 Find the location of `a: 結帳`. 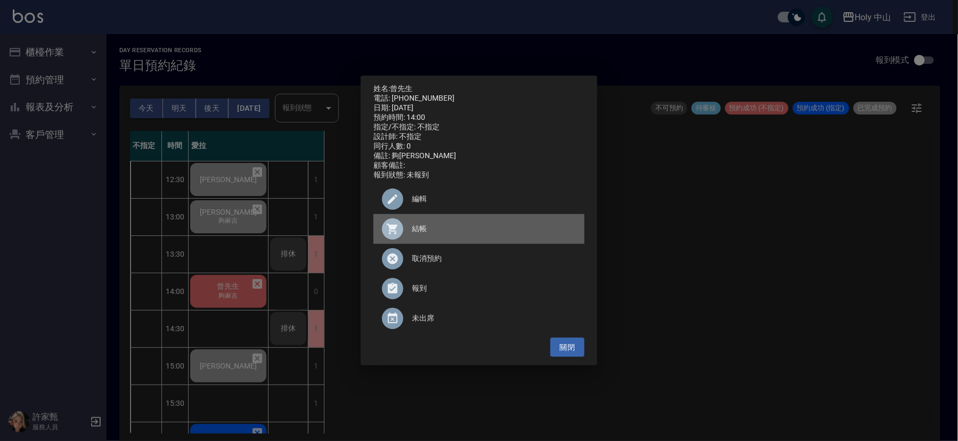

a: 結帳 is located at coordinates (479, 229).